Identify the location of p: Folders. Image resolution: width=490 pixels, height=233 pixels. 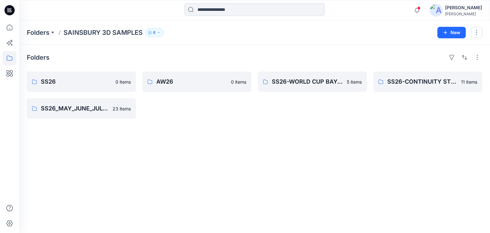
(38, 33).